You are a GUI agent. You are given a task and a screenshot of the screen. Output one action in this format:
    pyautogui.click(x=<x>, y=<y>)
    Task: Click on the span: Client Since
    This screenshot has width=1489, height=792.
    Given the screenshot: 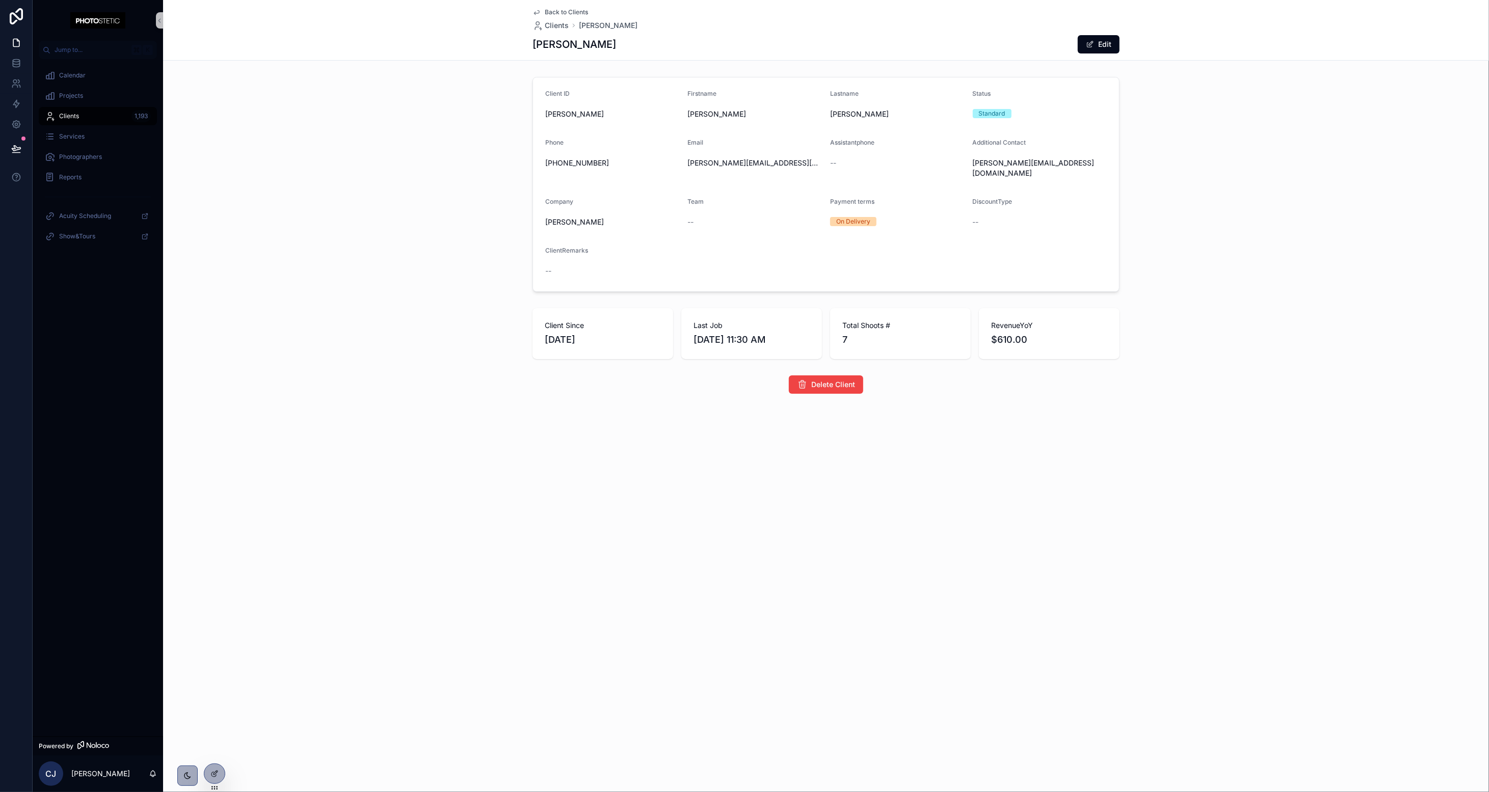 What is the action you would take?
    pyautogui.click(x=603, y=326)
    